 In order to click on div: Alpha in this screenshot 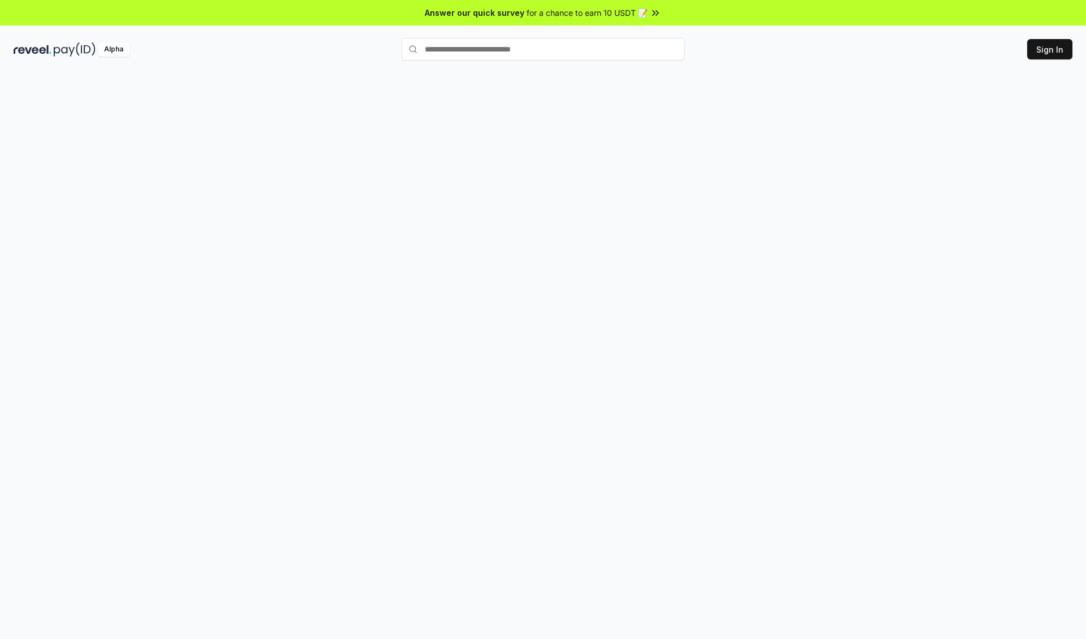, I will do `click(114, 49)`.